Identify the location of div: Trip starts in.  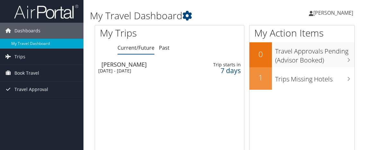
(223, 65).